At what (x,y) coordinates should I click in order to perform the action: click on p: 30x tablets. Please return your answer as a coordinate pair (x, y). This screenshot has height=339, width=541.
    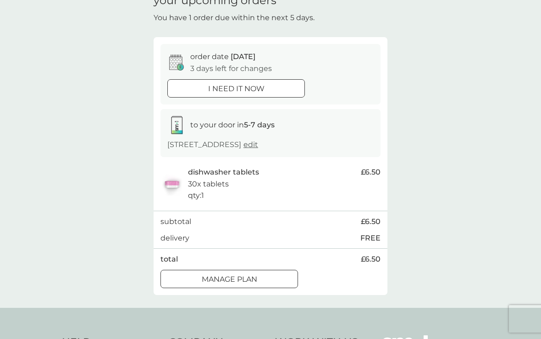
    Looking at the image, I should click on (208, 184).